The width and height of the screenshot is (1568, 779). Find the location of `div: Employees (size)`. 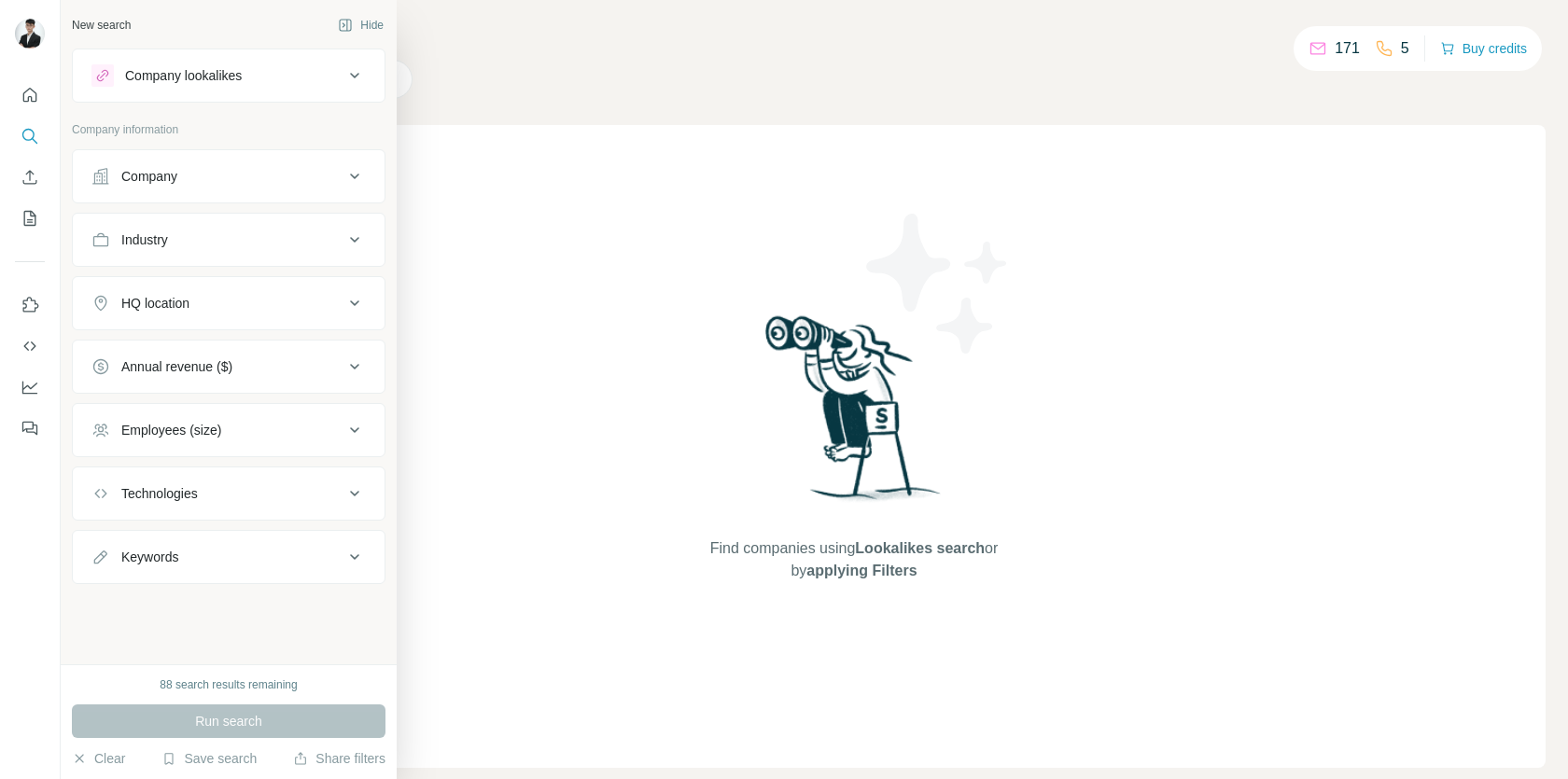

div: Employees (size) is located at coordinates (171, 430).